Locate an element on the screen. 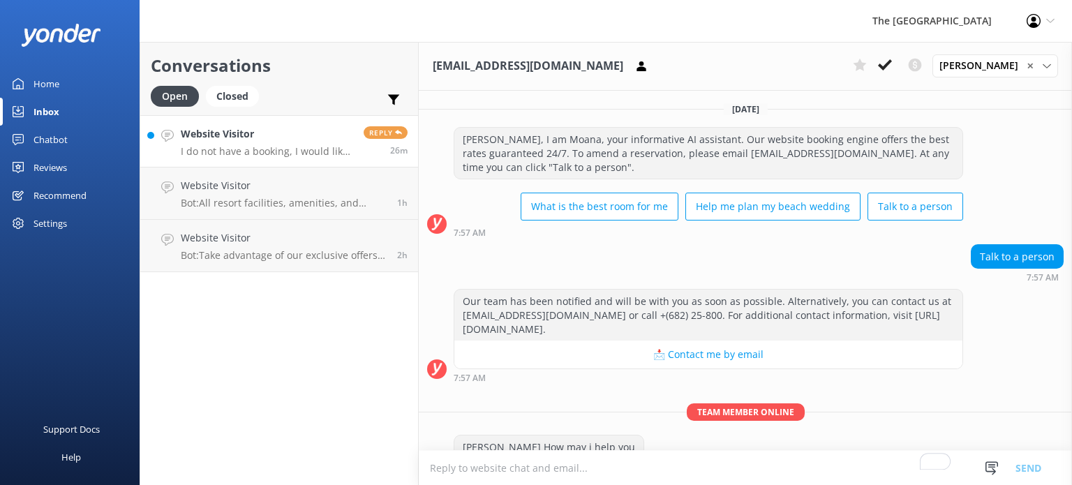  a: Open is located at coordinates (178, 96).